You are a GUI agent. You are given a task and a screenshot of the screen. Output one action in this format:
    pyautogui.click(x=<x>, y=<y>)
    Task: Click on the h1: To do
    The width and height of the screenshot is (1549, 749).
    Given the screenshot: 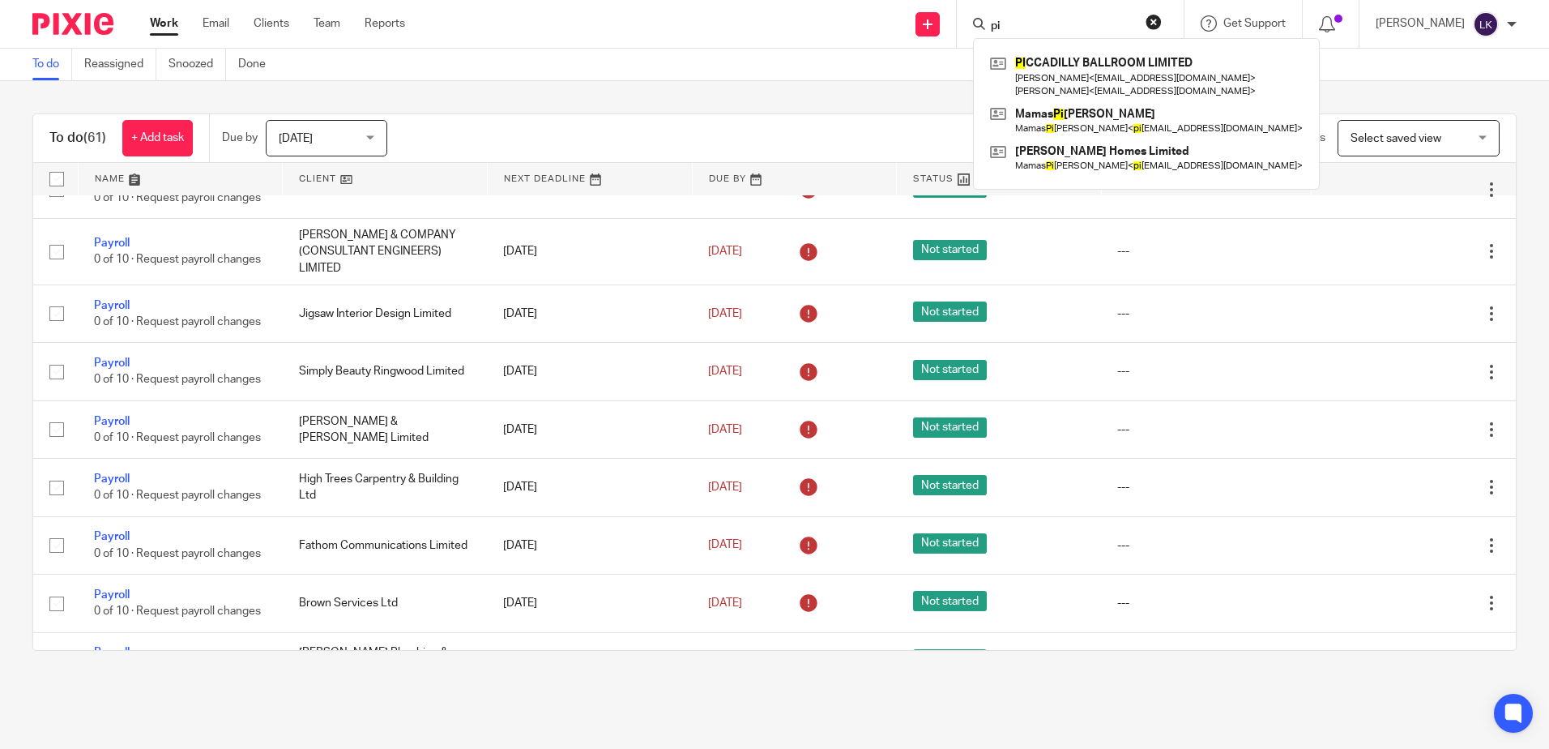 What is the action you would take?
    pyautogui.click(x=78, y=138)
    